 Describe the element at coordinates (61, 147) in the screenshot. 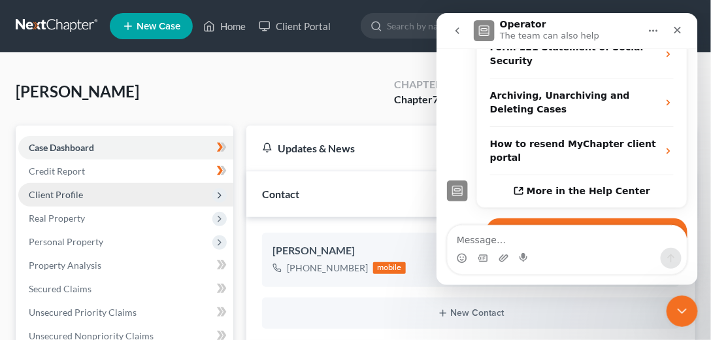

I see `span: Case Dashboard` at that location.